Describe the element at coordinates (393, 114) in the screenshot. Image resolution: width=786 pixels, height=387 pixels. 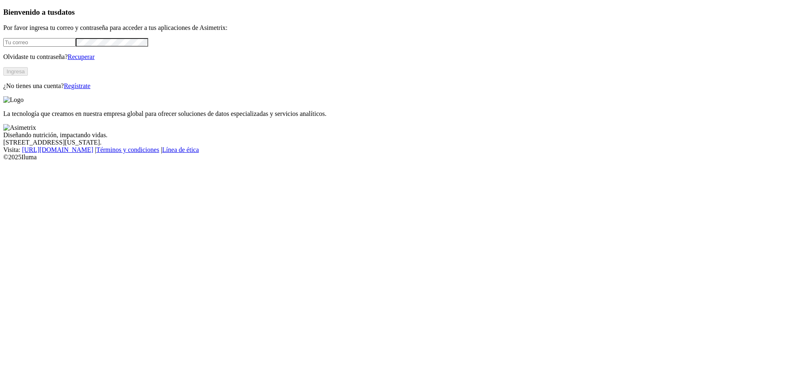
I see `p: La tecnología que creamos en nuestra empresa global para ofrecer soluciones de datos especializad...` at that location.